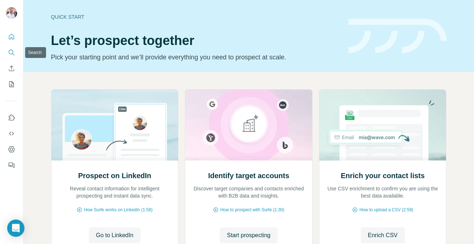 This screenshot has height=244, width=474. Describe the element at coordinates (12, 84) in the screenshot. I see `button: My lists` at that location.